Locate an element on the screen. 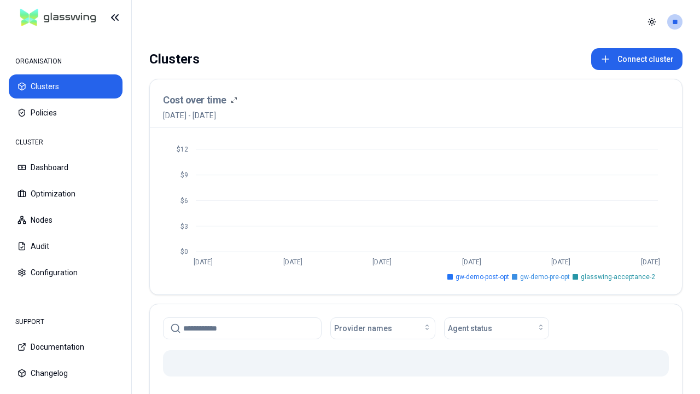 Image resolution: width=700 pixels, height=394 pixels. tspan: $6 is located at coordinates (184, 201).